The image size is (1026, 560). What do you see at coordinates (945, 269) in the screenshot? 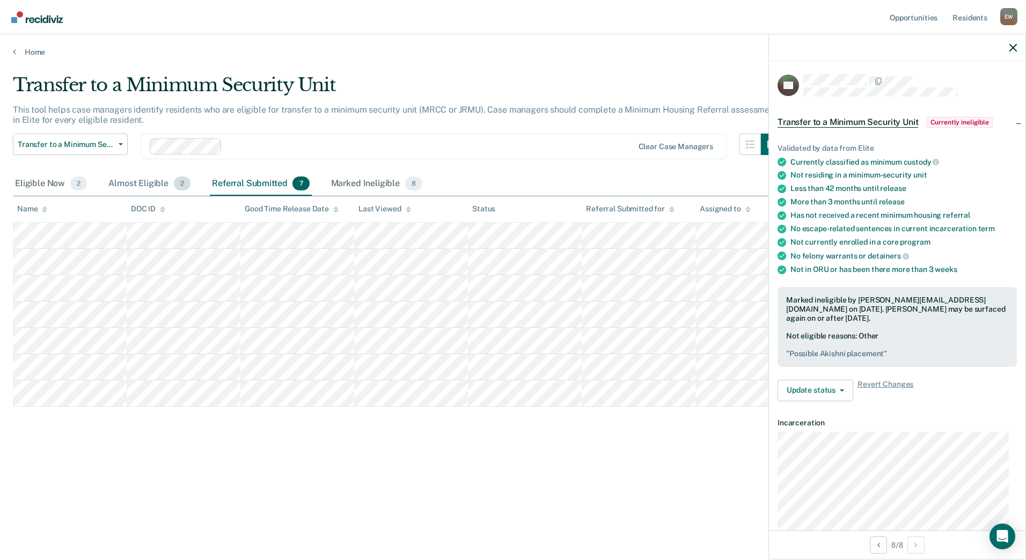
I see `span: weeks` at bounding box center [945, 269].